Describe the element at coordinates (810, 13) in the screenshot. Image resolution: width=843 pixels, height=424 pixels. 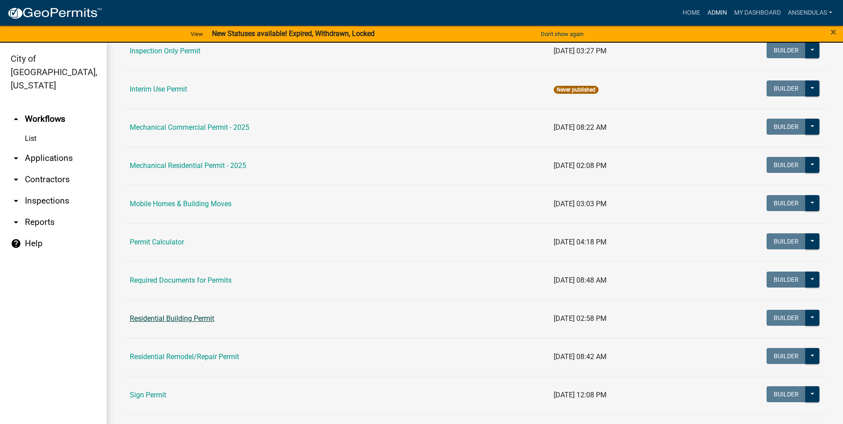
I see `a: ansendulas` at that location.